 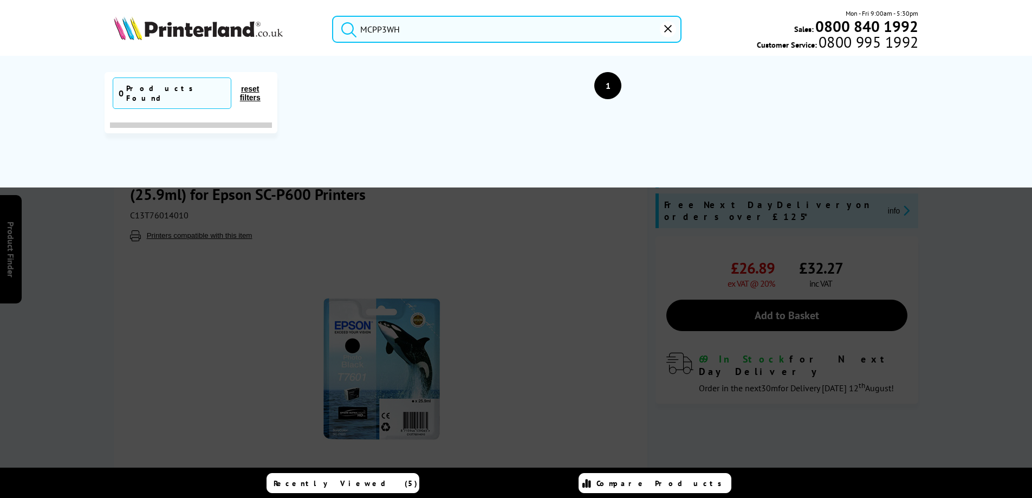 I want to click on span: Sales:, so click(x=804, y=29).